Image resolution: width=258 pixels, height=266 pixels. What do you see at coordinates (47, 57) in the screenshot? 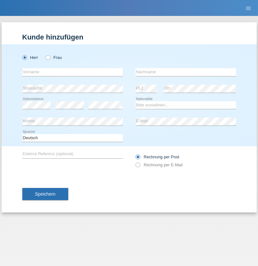
I see `input: Frau` at bounding box center [47, 57].